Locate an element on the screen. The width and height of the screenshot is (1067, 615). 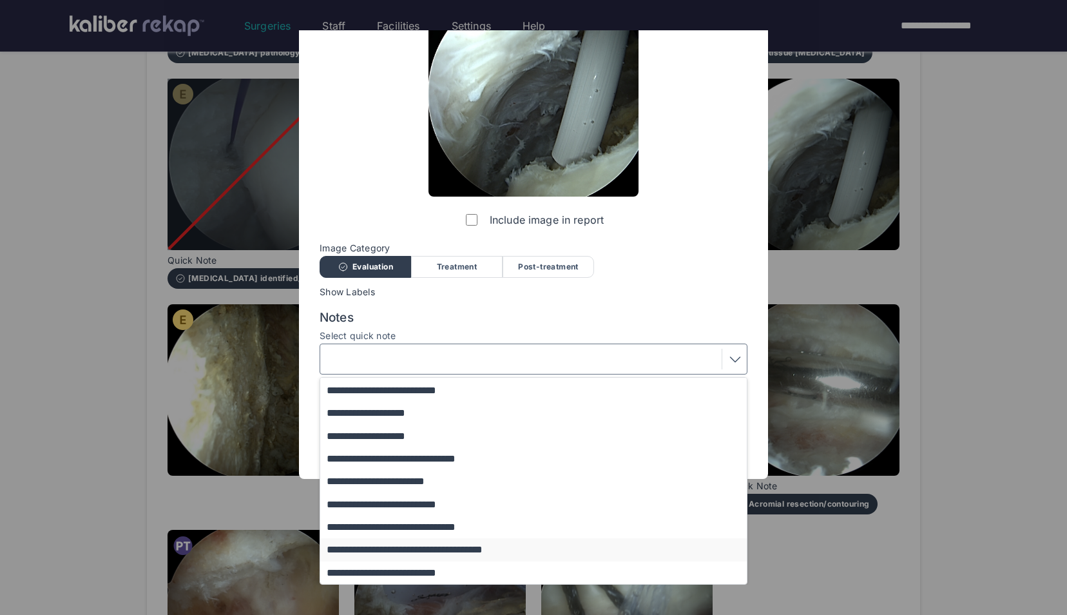
span: Image Category is located at coordinates (534, 248).